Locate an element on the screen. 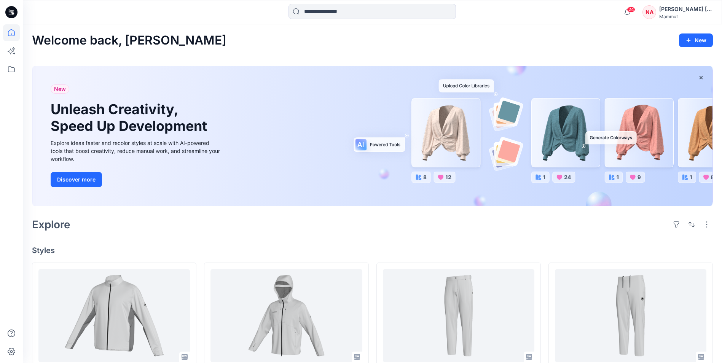 This screenshot has width=722, height=363. h4: Styles is located at coordinates (372, 250).